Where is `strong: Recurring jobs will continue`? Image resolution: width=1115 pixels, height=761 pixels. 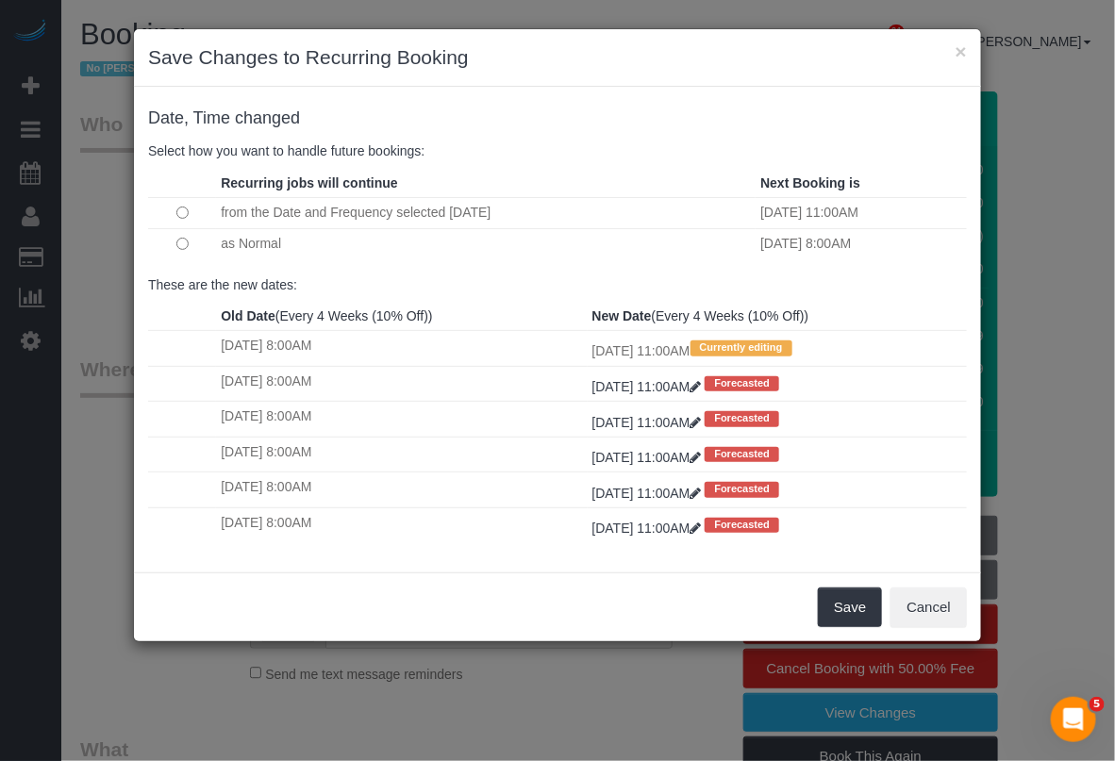
strong: Recurring jobs will continue is located at coordinates (308, 183).